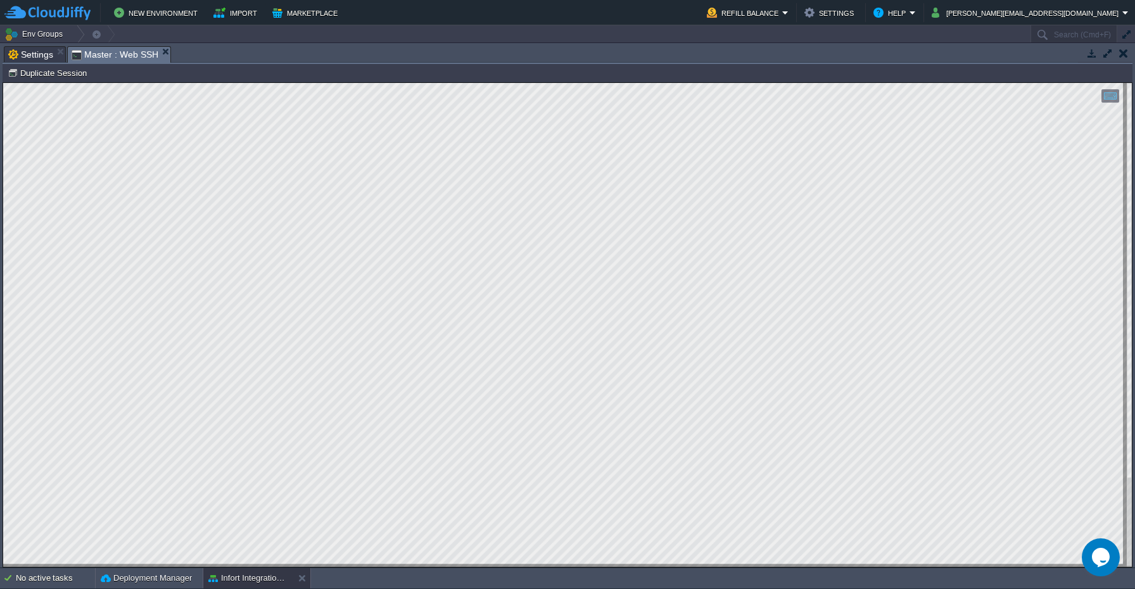 The height and width of the screenshot is (589, 1135). I want to click on div: No active tasks, so click(55, 578).